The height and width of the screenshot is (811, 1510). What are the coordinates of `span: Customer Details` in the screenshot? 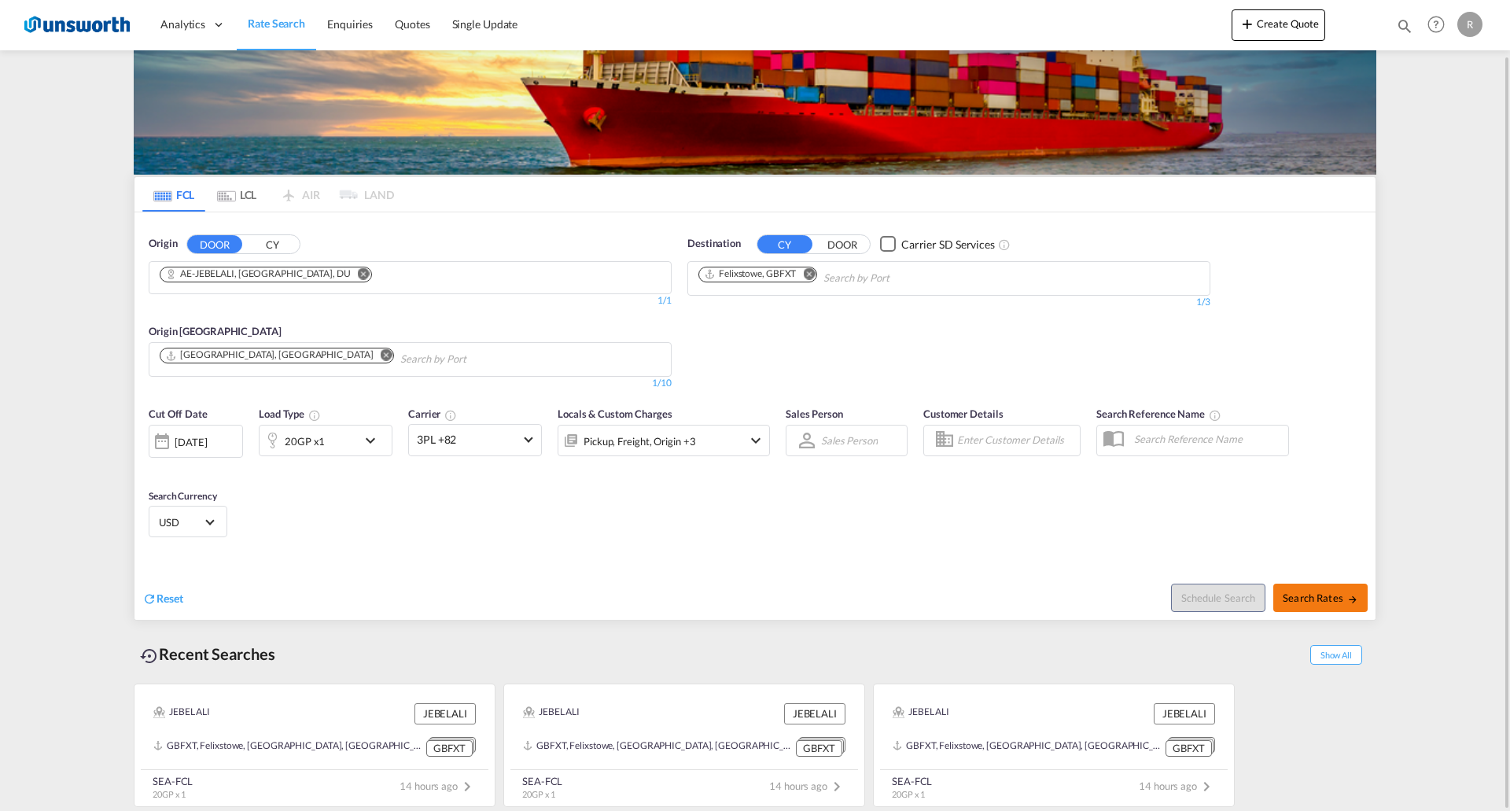 It's located at (963, 414).